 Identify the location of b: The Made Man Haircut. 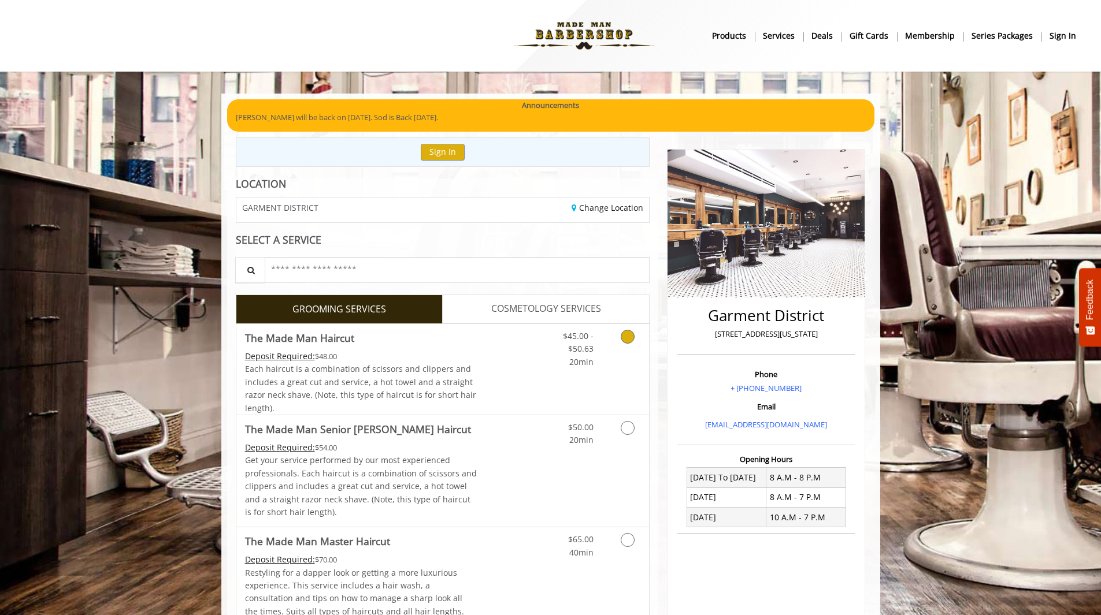
(299, 338).